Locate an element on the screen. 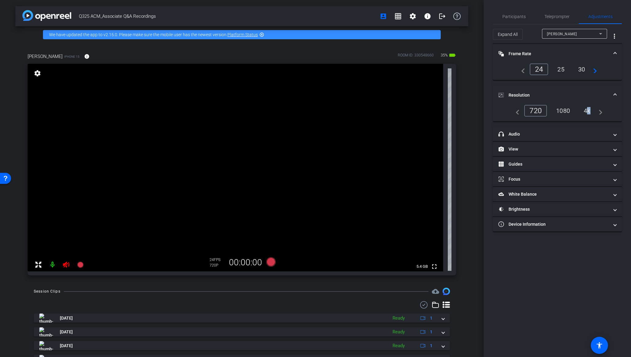 This screenshot has width=631, height=357. div: Resolution is located at coordinates (558, 113).